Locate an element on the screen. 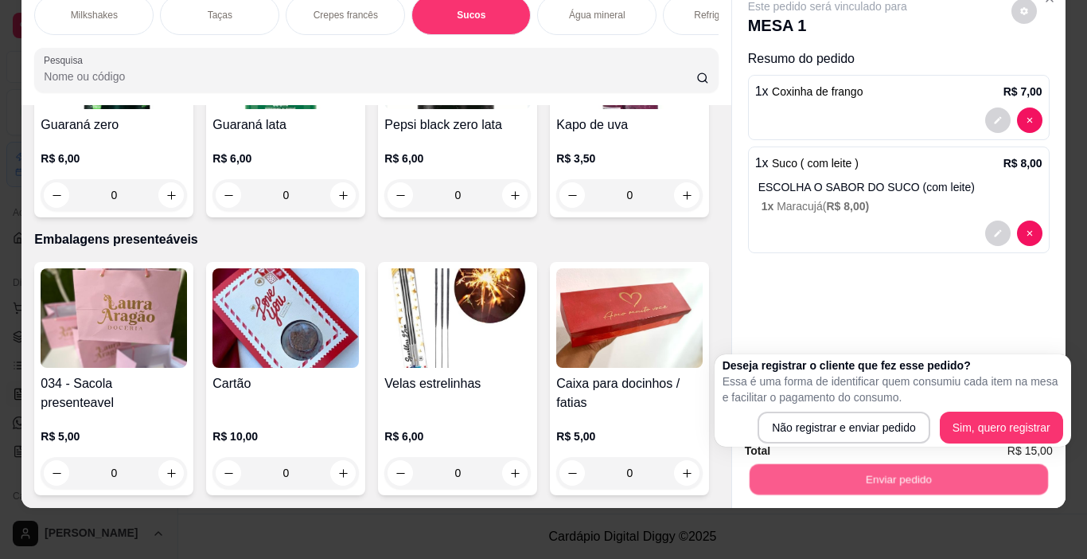 The height and width of the screenshot is (559, 1087). button: Enviar pedido is located at coordinates (898, 479).